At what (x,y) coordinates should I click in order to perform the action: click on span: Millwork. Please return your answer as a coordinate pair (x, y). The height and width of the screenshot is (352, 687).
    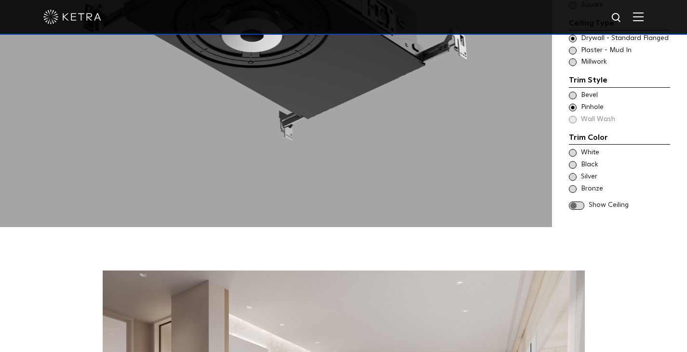
    Looking at the image, I should click on (625, 62).